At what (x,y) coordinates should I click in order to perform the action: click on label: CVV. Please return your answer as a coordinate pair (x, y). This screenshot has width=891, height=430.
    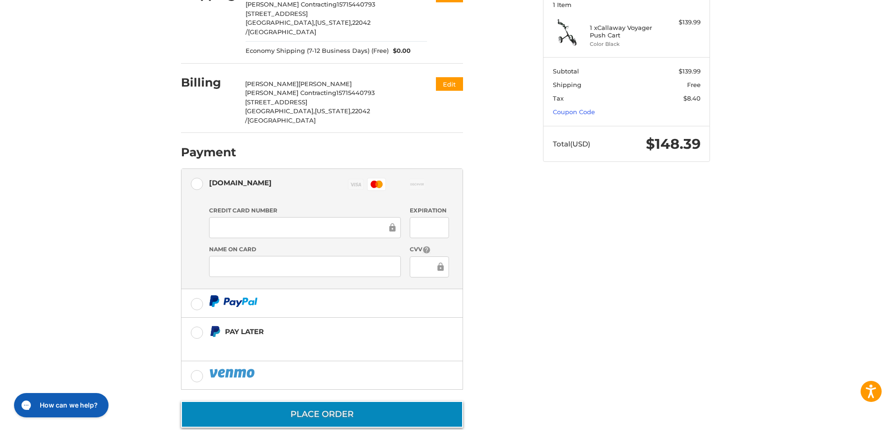
    Looking at the image, I should click on (429, 249).